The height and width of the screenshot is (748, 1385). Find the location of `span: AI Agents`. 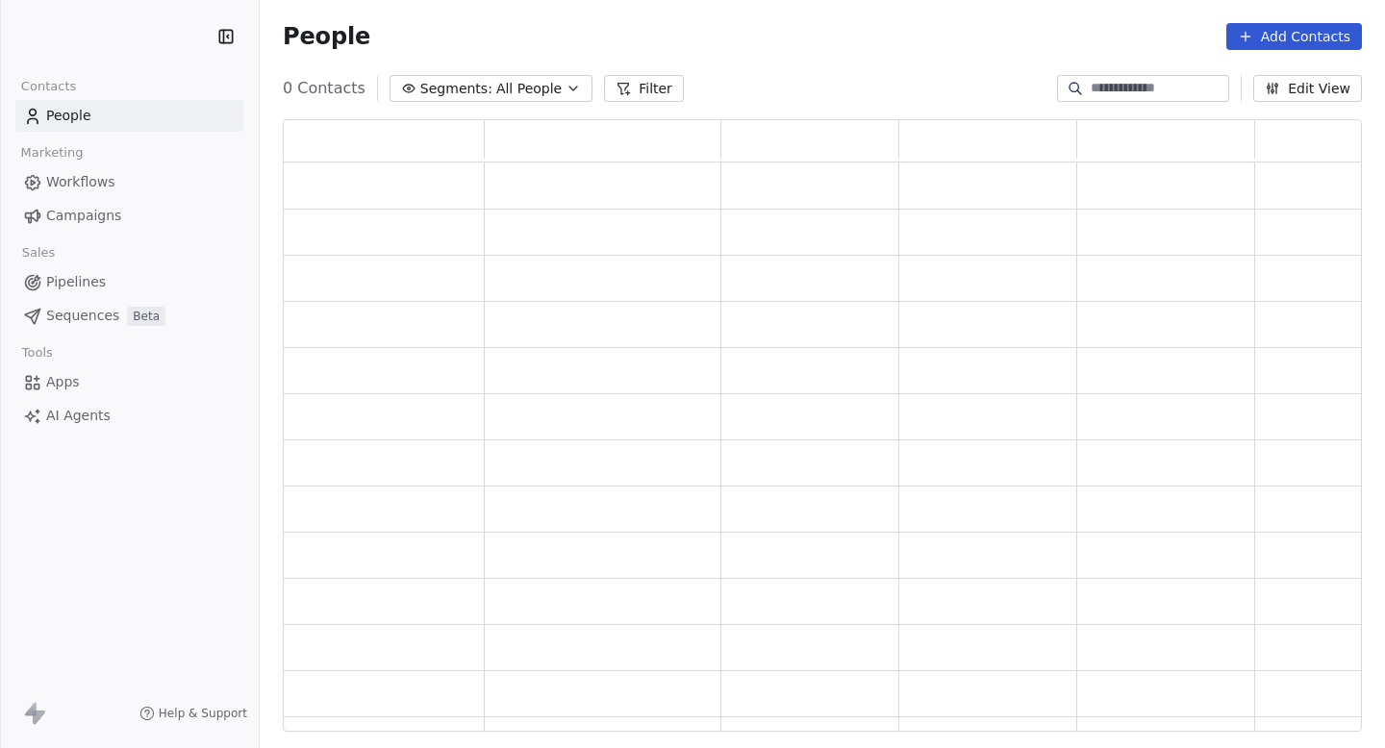

span: AI Agents is located at coordinates (78, 415).